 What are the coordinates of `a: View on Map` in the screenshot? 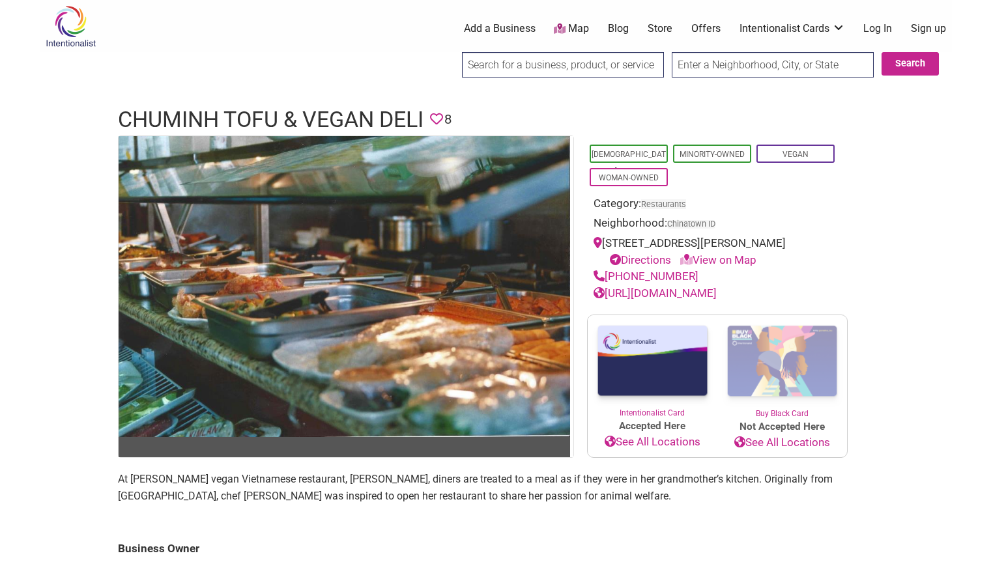 It's located at (718, 260).